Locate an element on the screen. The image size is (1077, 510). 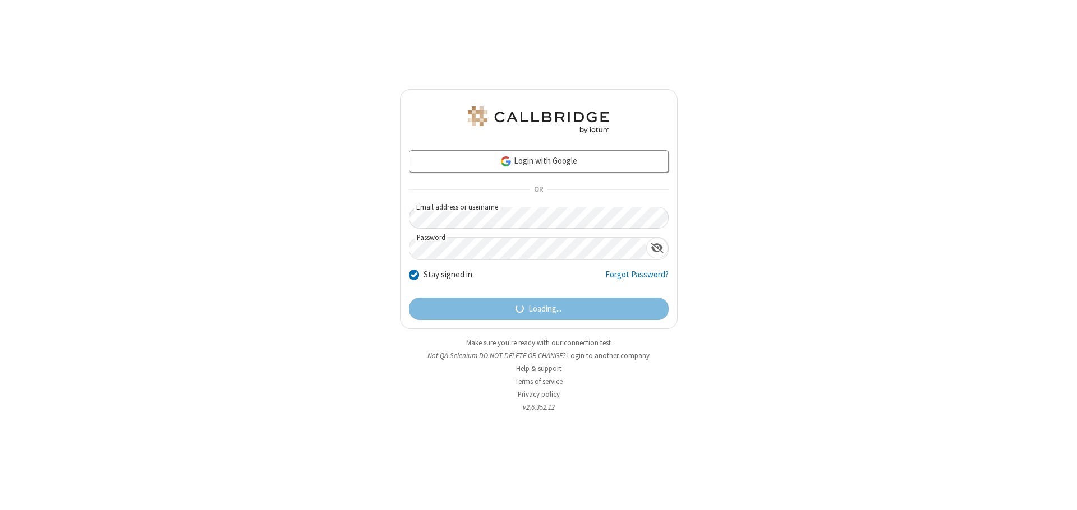
a: Forgot Password? is located at coordinates (636, 279).